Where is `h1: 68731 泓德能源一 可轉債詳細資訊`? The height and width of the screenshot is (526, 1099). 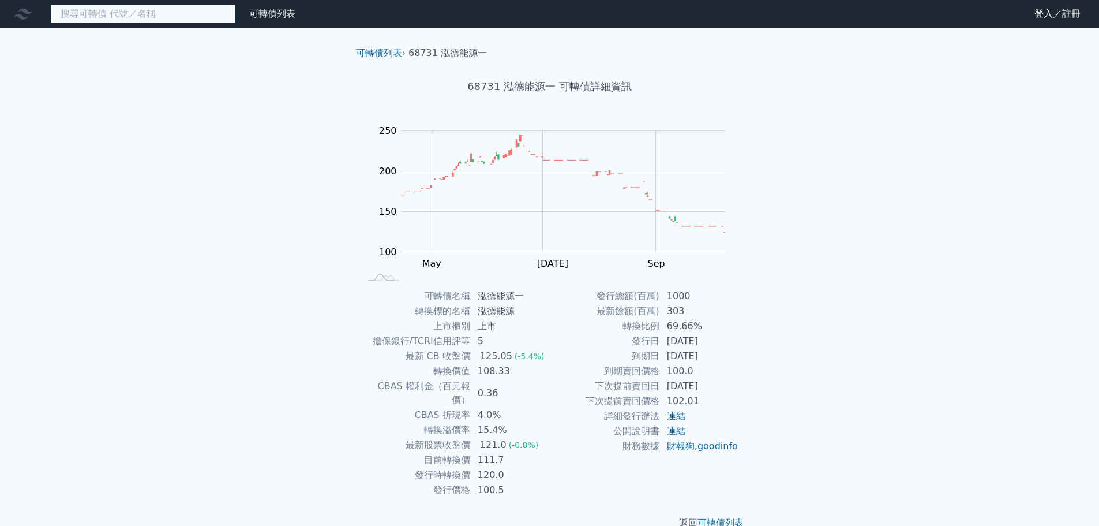 h1: 68731 泓德能源一 可轉債詳細資訊 is located at coordinates (550, 87).